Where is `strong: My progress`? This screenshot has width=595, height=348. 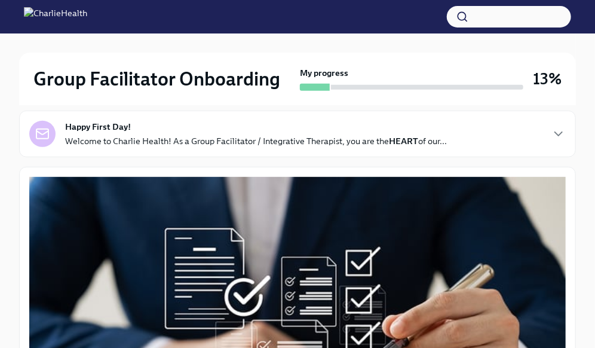 strong: My progress is located at coordinates (324, 73).